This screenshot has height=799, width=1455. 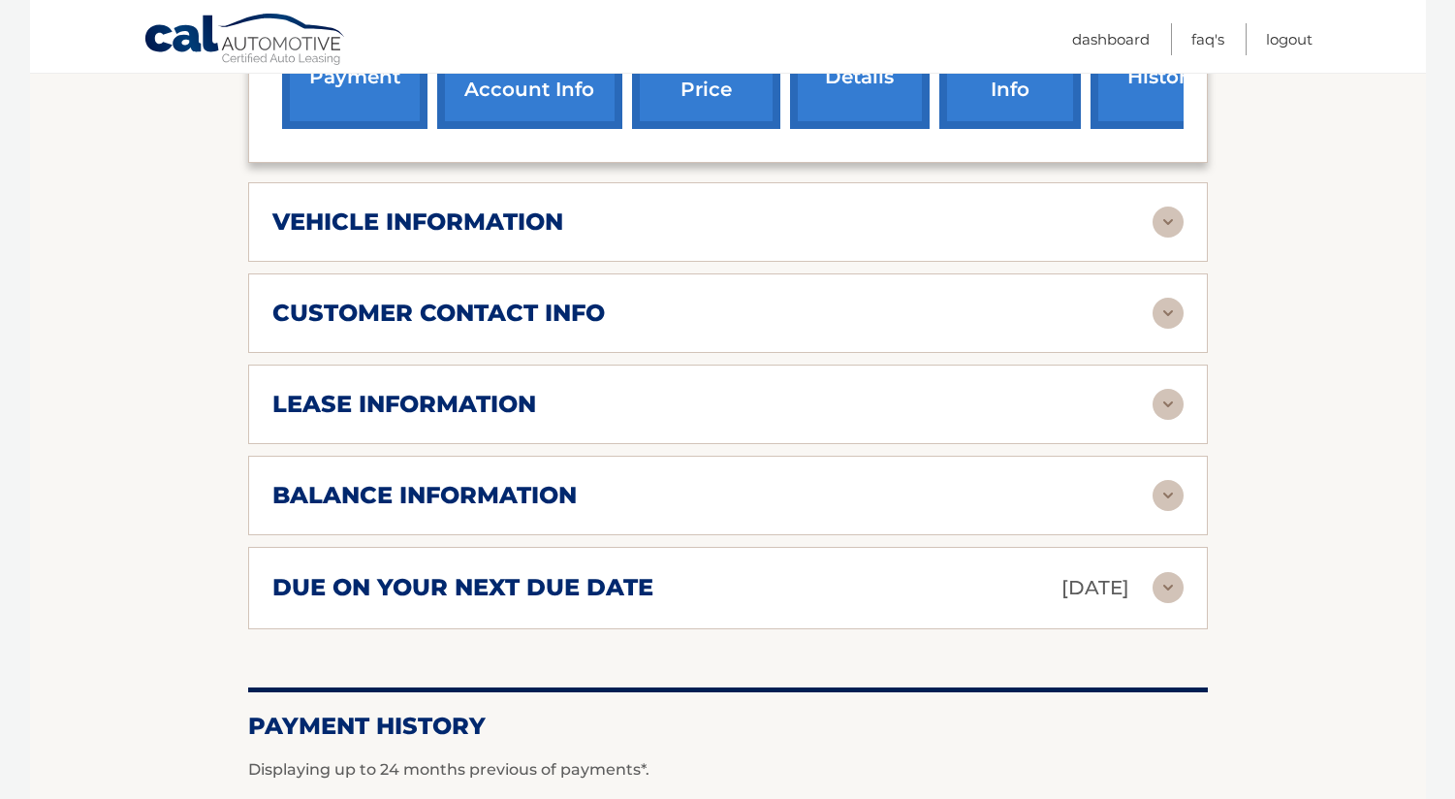 What do you see at coordinates (404, 404) in the screenshot?
I see `h2: lease information` at bounding box center [404, 404].